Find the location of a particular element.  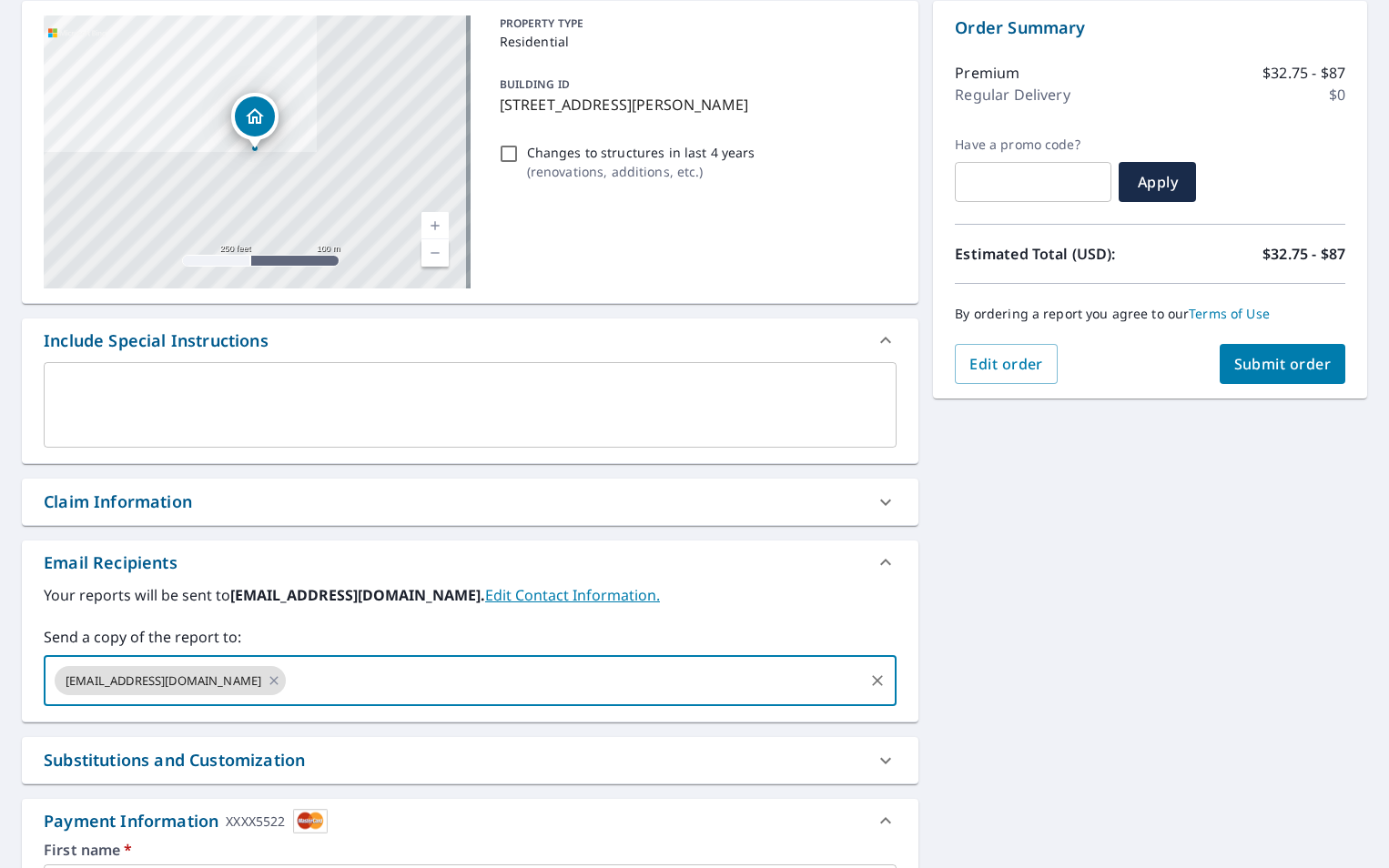

div: Payment InformationXXXX5522cardImage is located at coordinates (469, 820).